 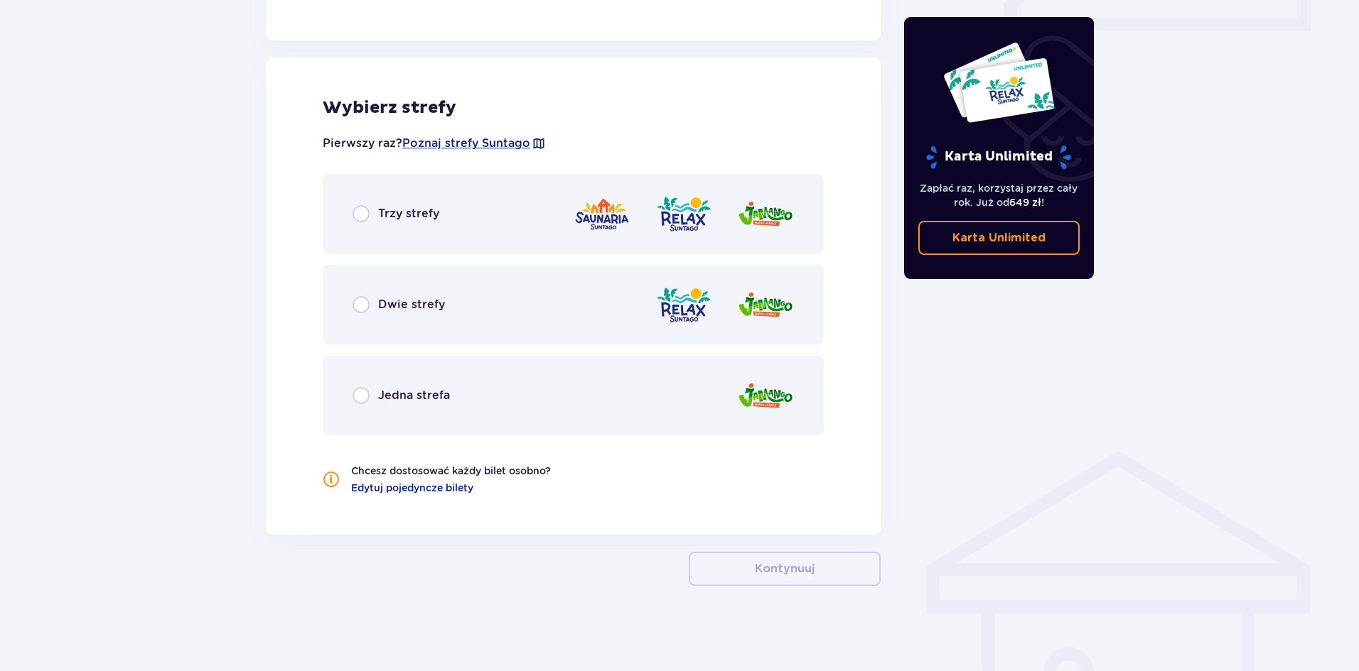 What do you see at coordinates (414, 396) in the screenshot?
I see `p: Jedna strefa` at bounding box center [414, 396].